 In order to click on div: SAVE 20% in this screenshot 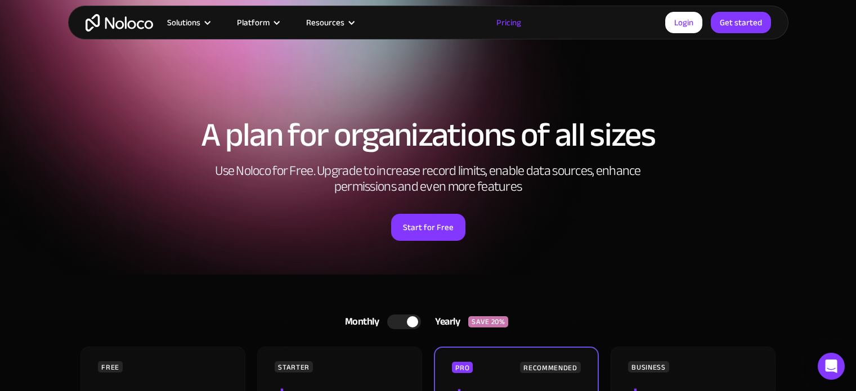, I will do `click(488, 322)`.